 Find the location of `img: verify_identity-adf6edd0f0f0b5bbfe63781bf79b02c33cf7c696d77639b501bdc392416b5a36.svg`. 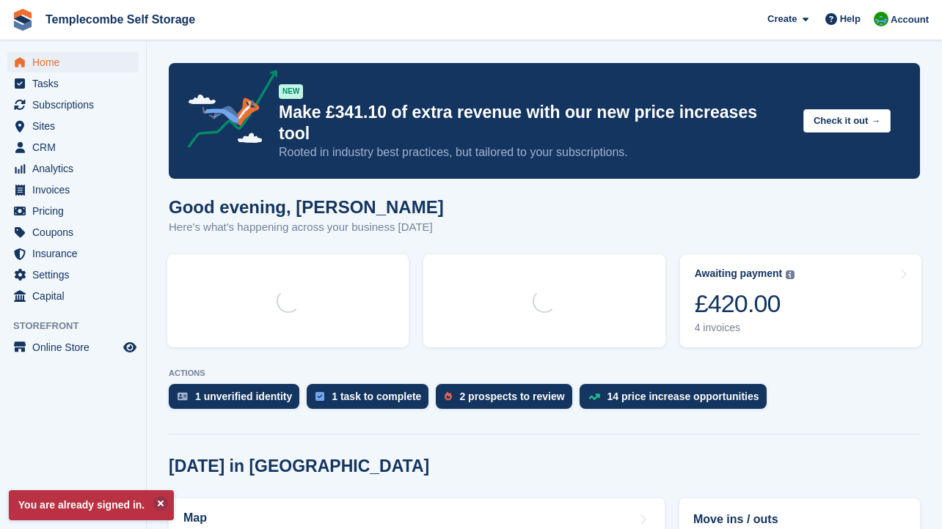

img: verify_identity-adf6edd0f0f0b5bbfe63781bf79b02c33cf7c696d77639b501bdc392416b5a36.svg is located at coordinates (183, 397).